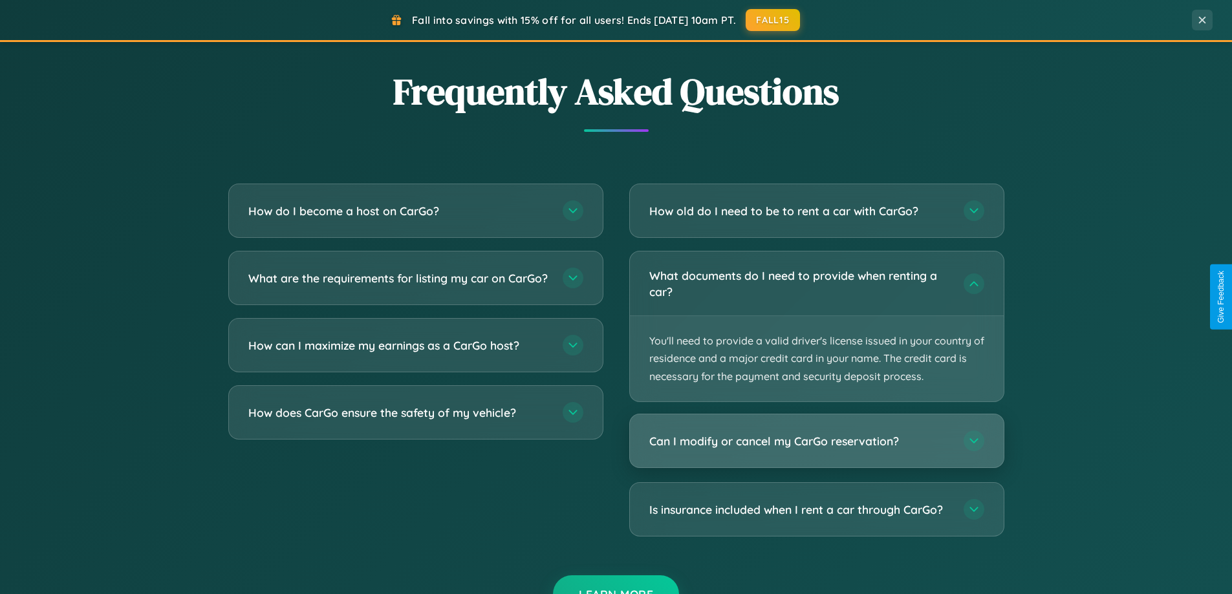  I want to click on h3: How can I maximize my earnings as a CarGo host?, so click(399, 345).